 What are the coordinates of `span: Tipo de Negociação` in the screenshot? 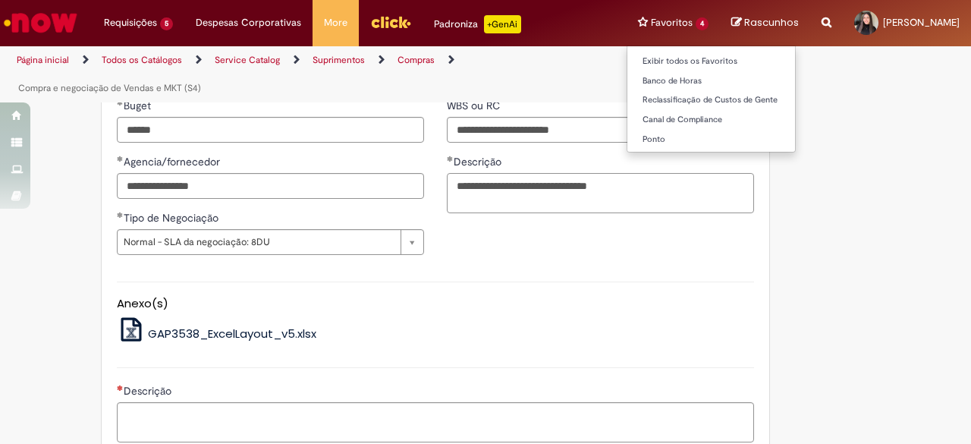 It's located at (172, 218).